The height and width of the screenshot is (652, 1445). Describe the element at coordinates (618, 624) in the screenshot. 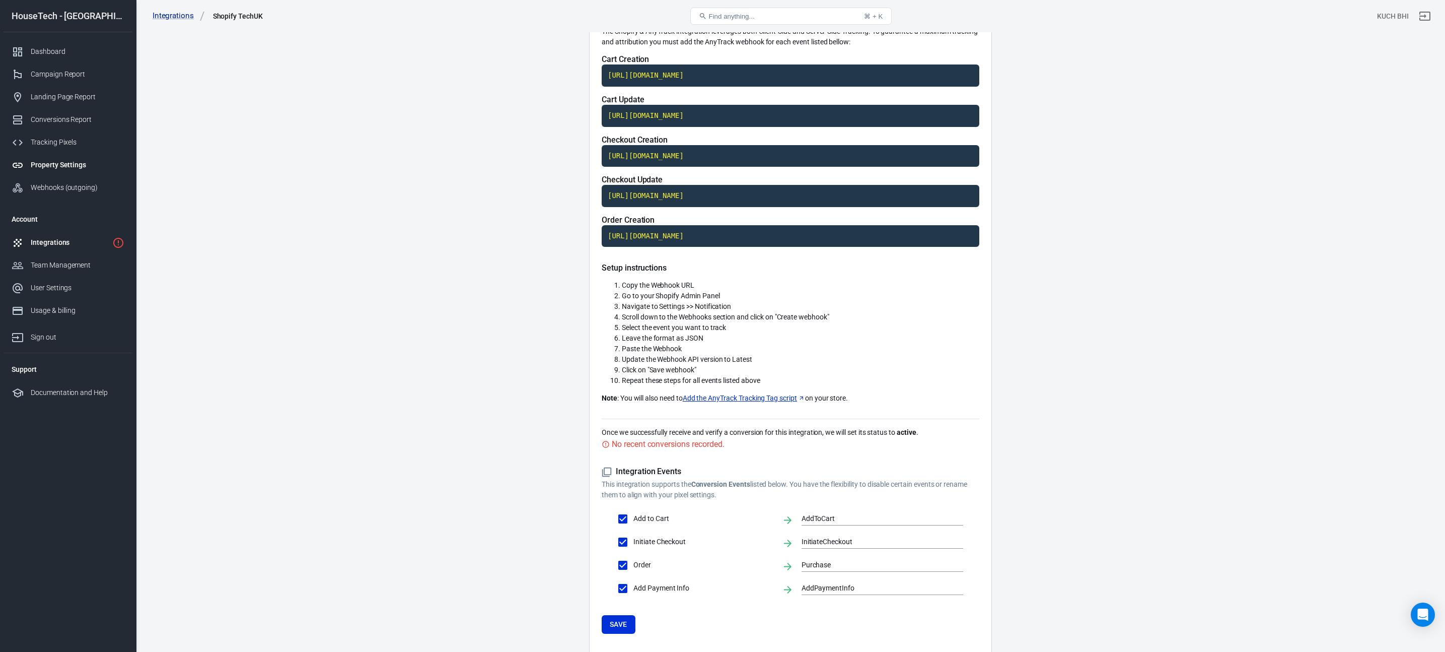

I see `button: Save` at that location.